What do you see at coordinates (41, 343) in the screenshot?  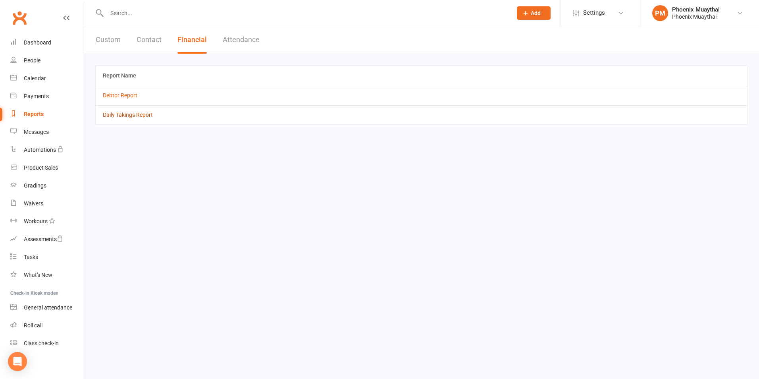 I see `div: Class check-in` at bounding box center [41, 343].